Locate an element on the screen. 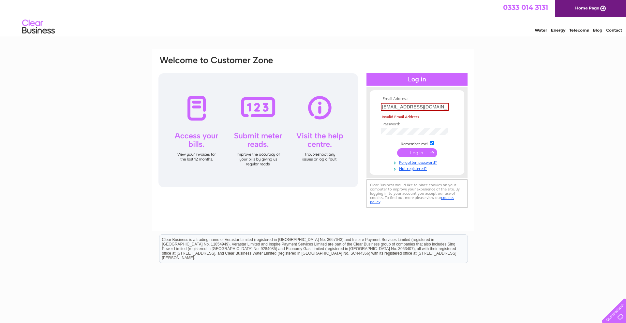 This screenshot has height=323, width=626. a: 0333 014 3131 is located at coordinates (525, 7).